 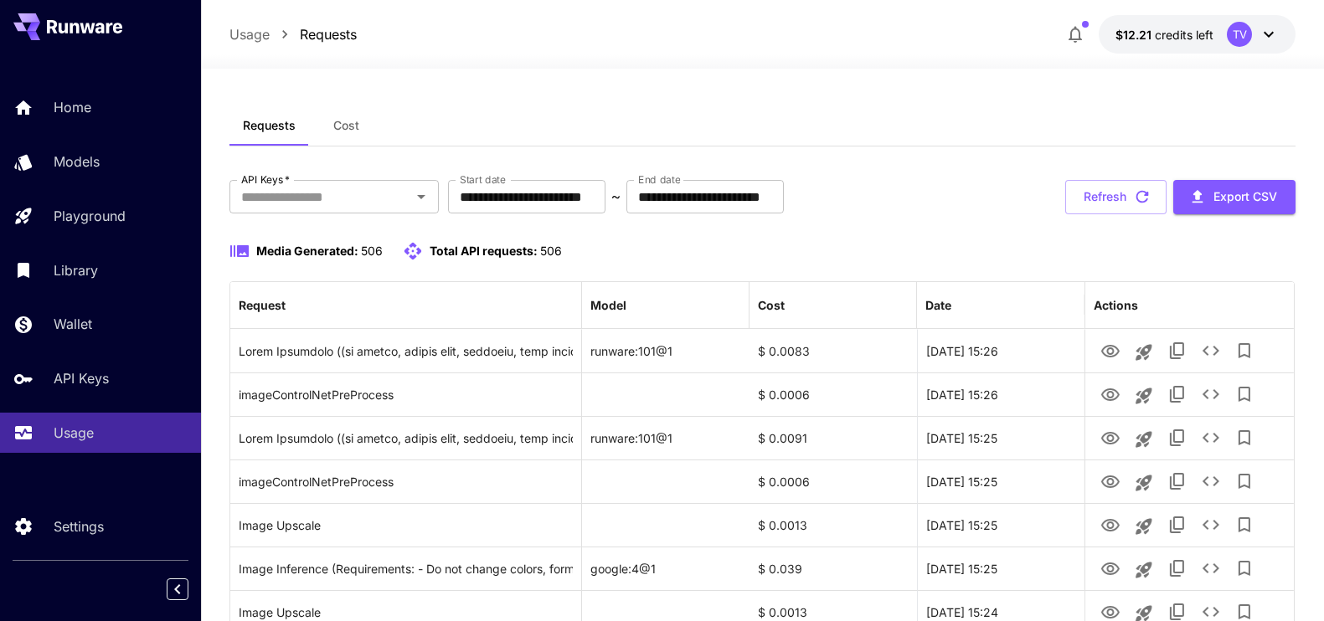 What do you see at coordinates (328, 34) in the screenshot?
I see `a: Requests` at bounding box center [328, 34].